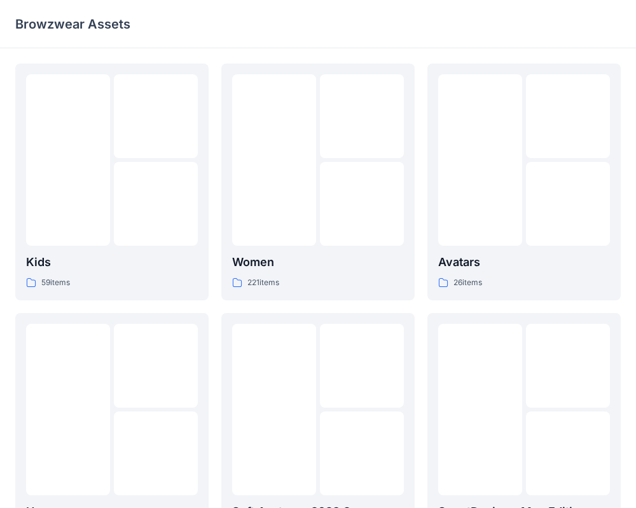  Describe the element at coordinates (524, 182) in the screenshot. I see `a: Avatars26items` at that location.